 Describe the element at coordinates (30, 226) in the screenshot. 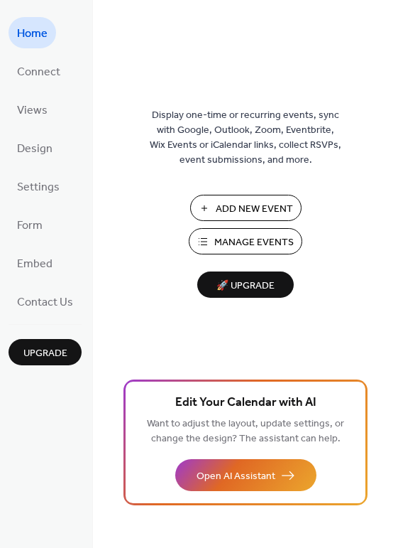

I see `span: Form` at that location.